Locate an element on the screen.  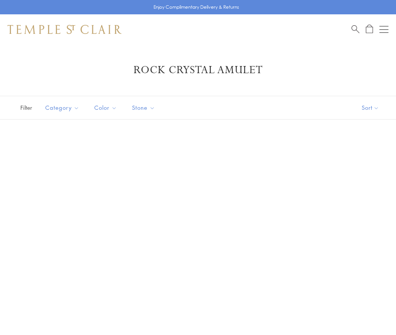
button: Category is located at coordinates (62, 108).